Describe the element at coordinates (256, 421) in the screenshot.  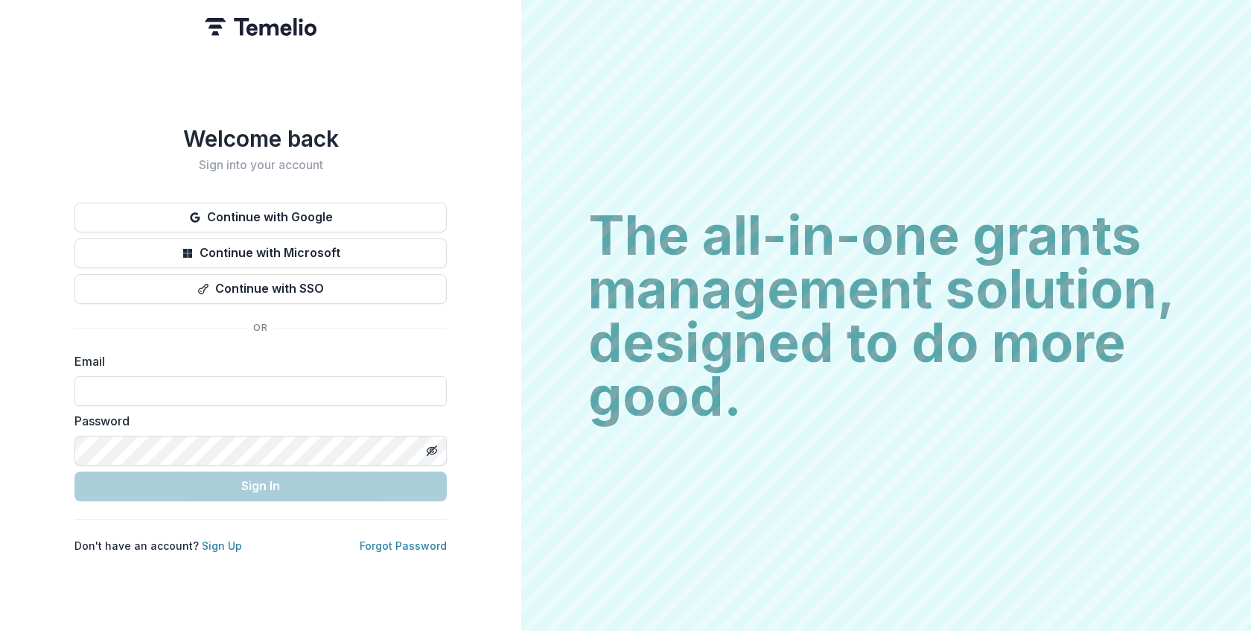
I see `label: Password` at that location.